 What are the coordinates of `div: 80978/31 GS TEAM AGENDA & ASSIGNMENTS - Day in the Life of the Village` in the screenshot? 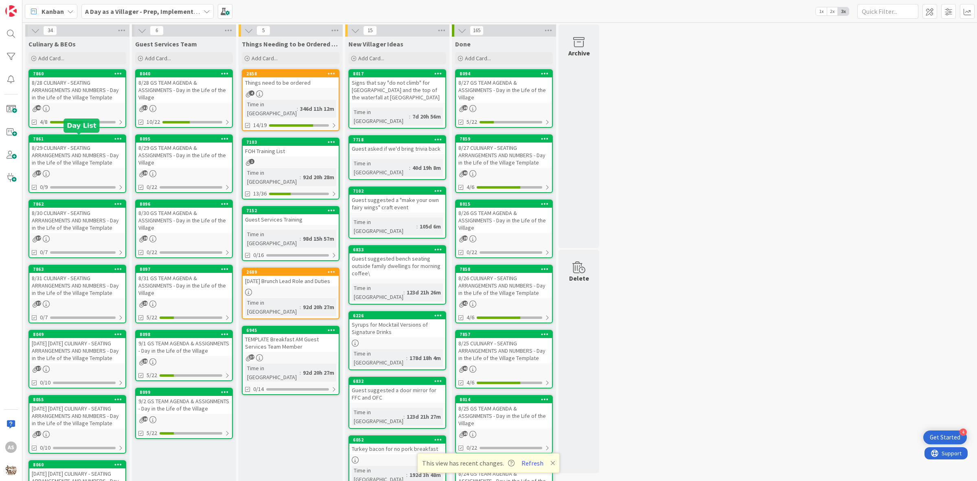 It's located at (184, 282).